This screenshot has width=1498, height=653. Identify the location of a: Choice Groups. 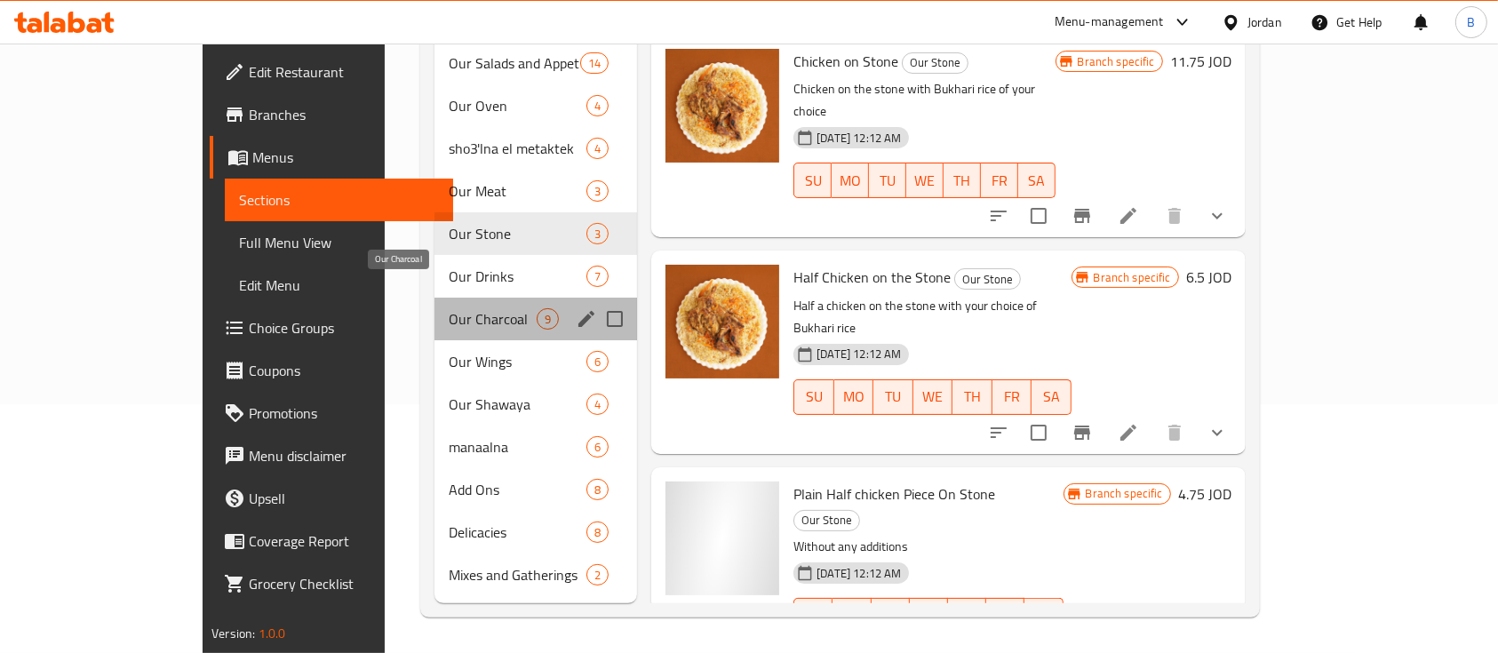
(331, 328).